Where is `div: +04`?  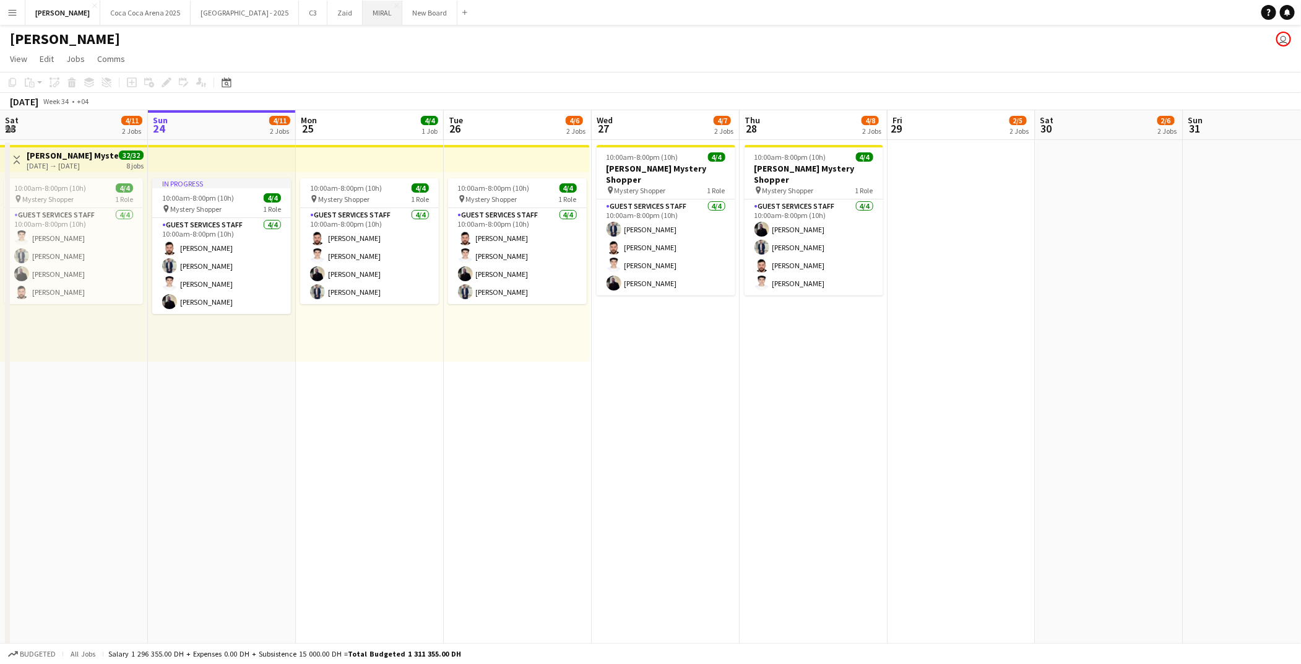 div: +04 is located at coordinates (82, 101).